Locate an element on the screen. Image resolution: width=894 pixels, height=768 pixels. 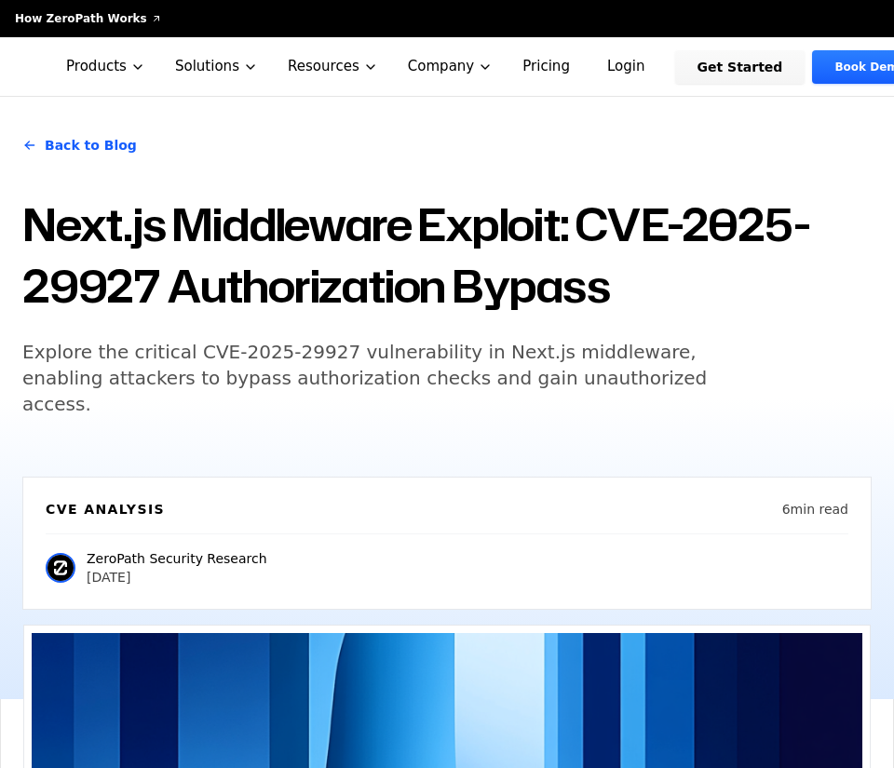
button: Products is located at coordinates (105, 66).